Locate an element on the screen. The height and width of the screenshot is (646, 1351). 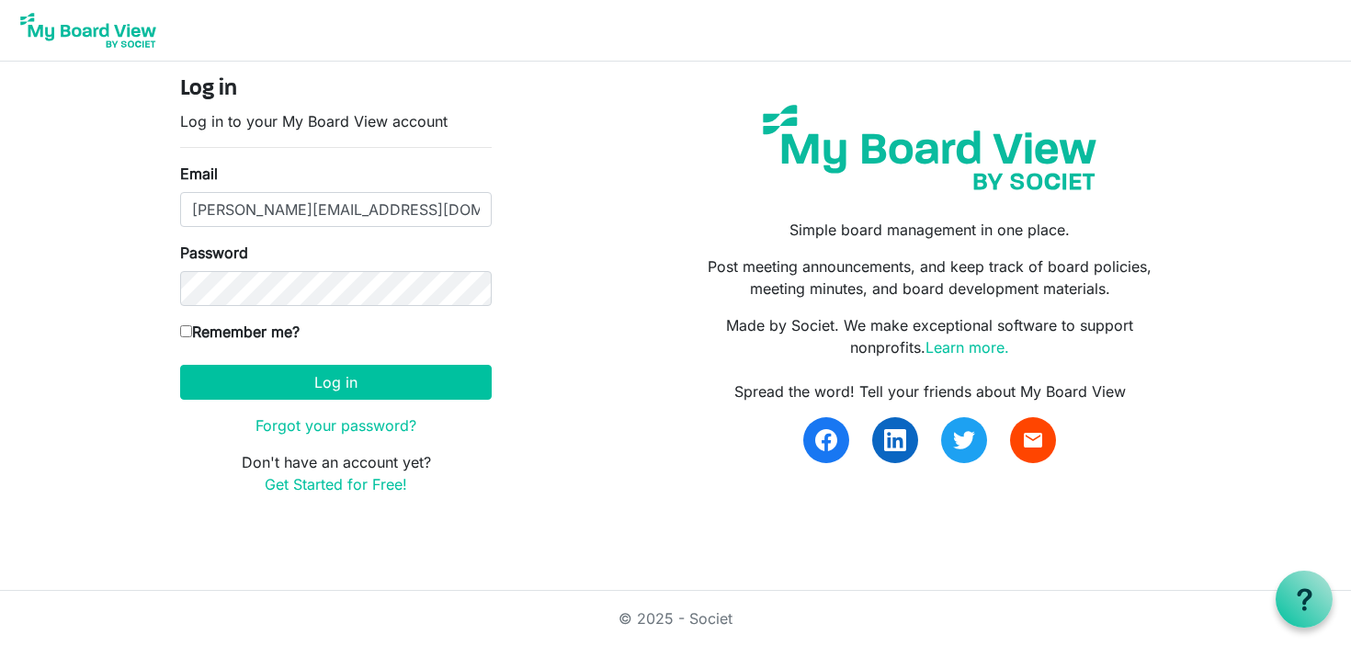
img: My Board View Logo is located at coordinates (88, 30).